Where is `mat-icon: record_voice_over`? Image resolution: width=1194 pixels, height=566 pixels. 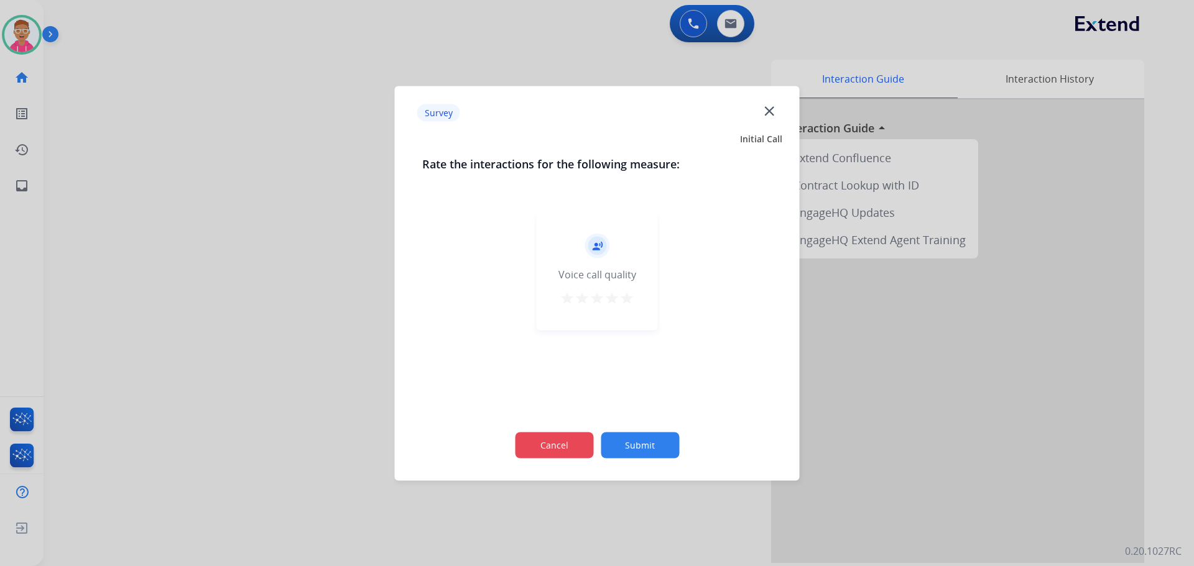
mat-icon: record_voice_over is located at coordinates (597, 246).